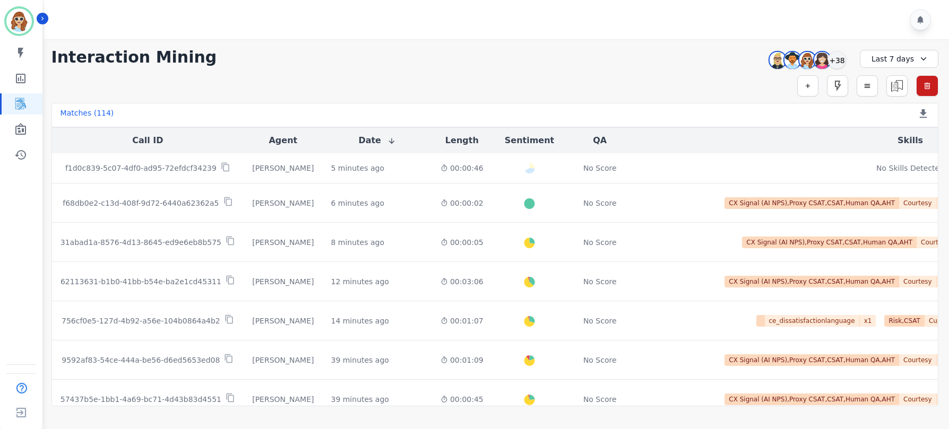 The height and width of the screenshot is (429, 949). I want to click on button: Call ID, so click(148, 141).